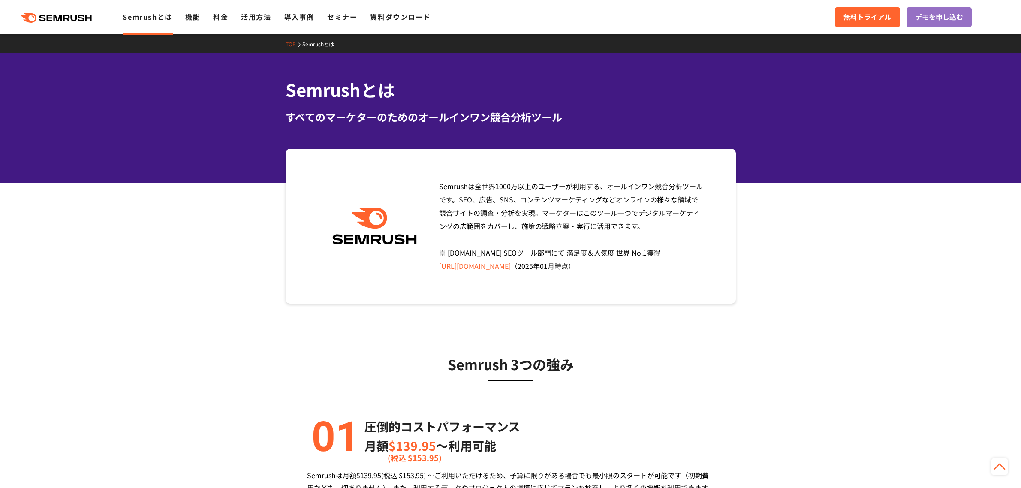 Image resolution: width=1021 pixels, height=488 pixels. What do you see at coordinates (299, 17) in the screenshot?
I see `a: 導入事例` at bounding box center [299, 17].